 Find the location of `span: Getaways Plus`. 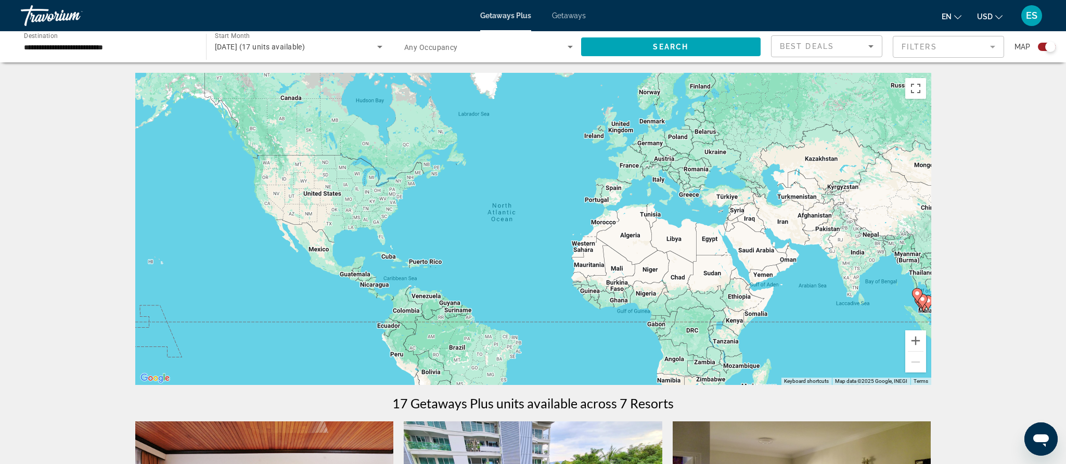

span: Getaways Plus is located at coordinates (506, 16).